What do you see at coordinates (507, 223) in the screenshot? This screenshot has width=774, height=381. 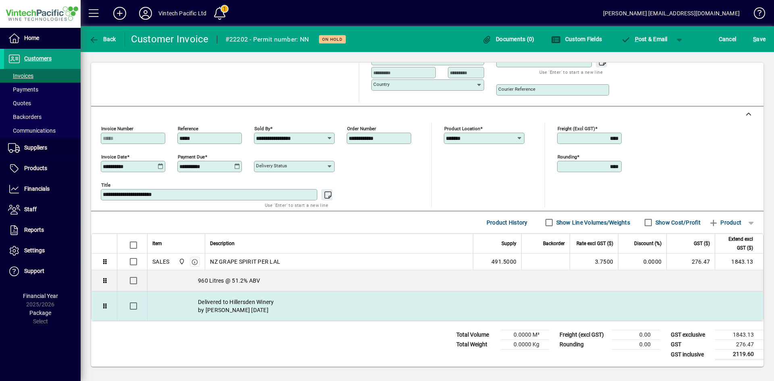 I see `button: Product History` at bounding box center [507, 223].